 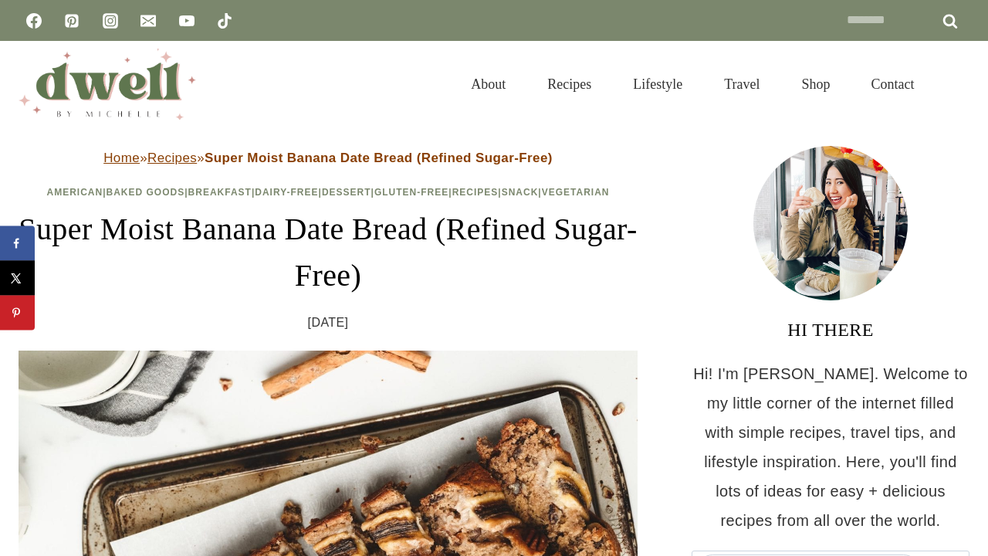 What do you see at coordinates (378, 157) in the screenshot?
I see `strong: Super Moist Banana Date Bread (Refined Sugar-Free)` at bounding box center [378, 157].